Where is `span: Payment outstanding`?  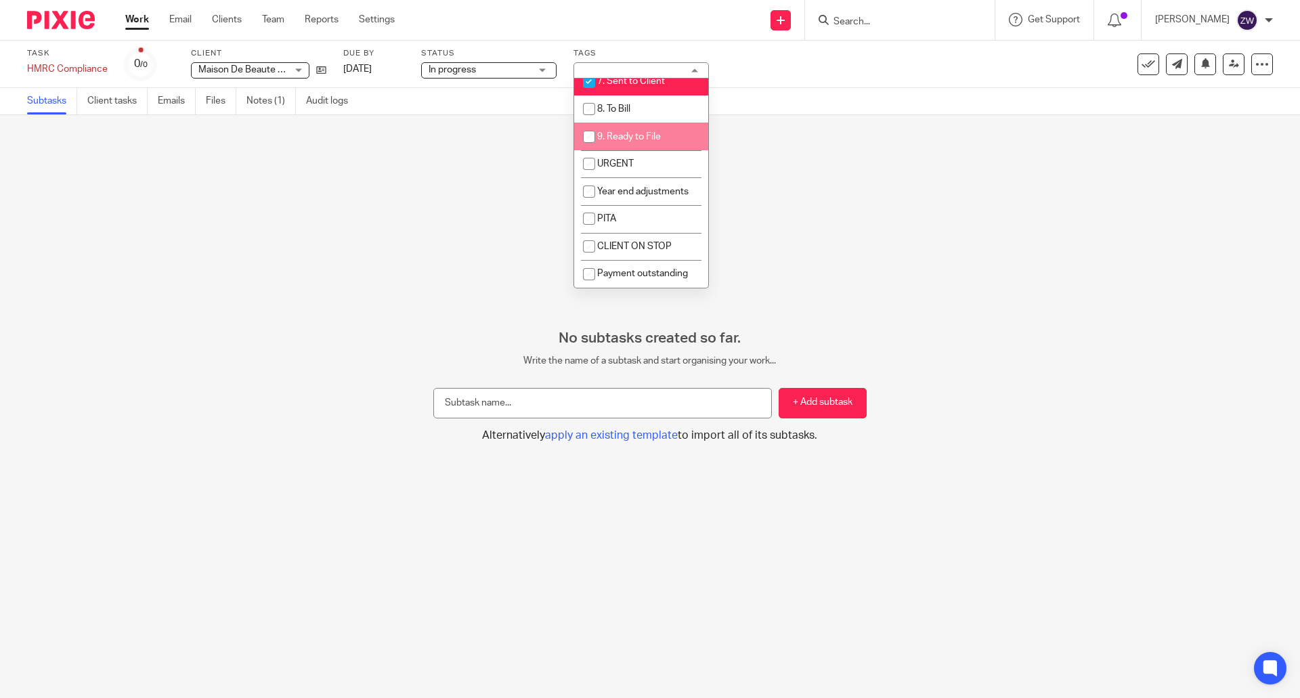 span: Payment outstanding is located at coordinates (643, 274).